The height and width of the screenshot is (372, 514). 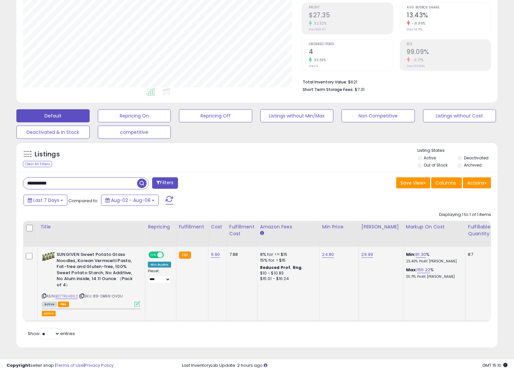 What do you see at coordinates (319, 60) in the screenshot?
I see `small: 33.33%` at bounding box center [319, 60].